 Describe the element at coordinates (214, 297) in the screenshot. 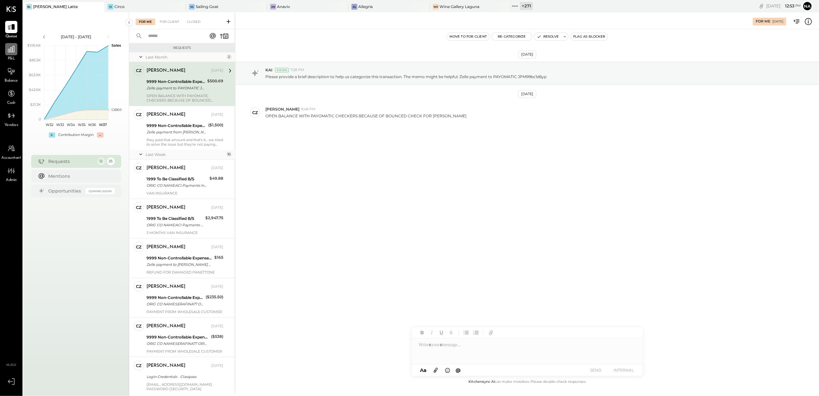

I see `div: ($235.50)` at that location.